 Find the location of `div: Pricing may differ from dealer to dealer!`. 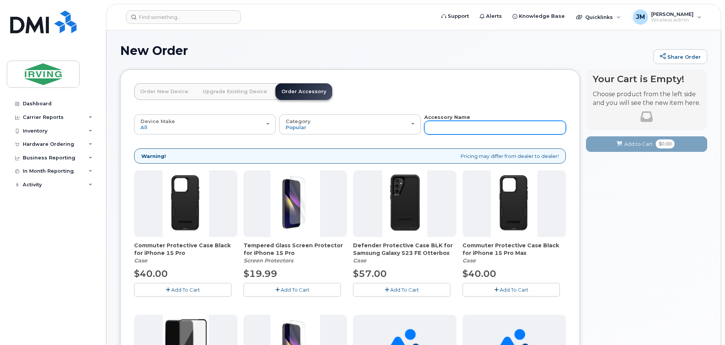

div: Pricing may differ from dealer to dealer! is located at coordinates (350, 156).